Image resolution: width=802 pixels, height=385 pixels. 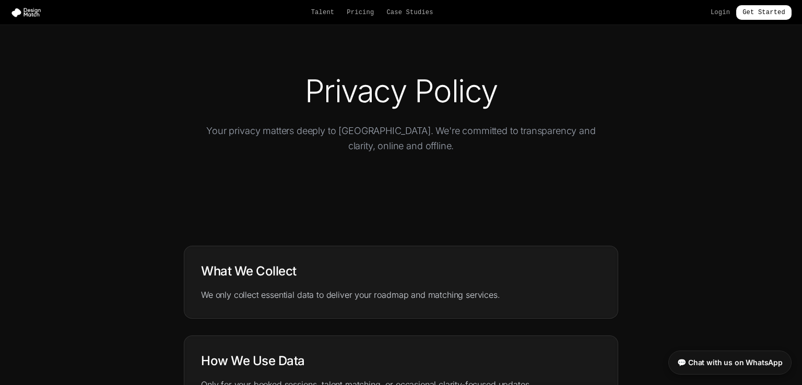 I want to click on img: Design Match, so click(x=28, y=13).